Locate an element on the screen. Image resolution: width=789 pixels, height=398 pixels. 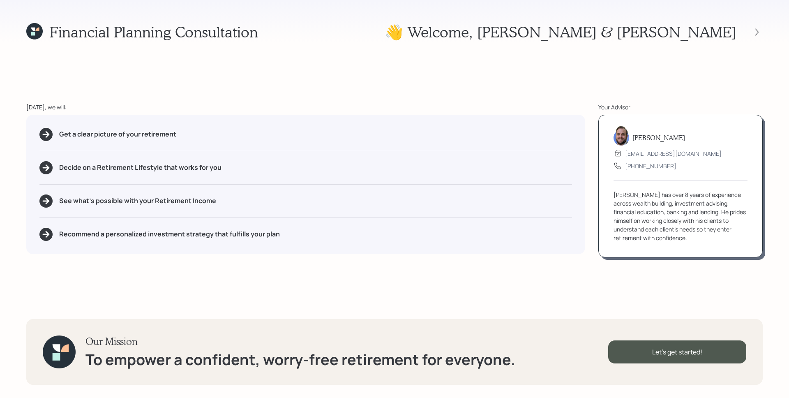
h5: See what's possible with your Retirement Income is located at coordinates (138, 200).